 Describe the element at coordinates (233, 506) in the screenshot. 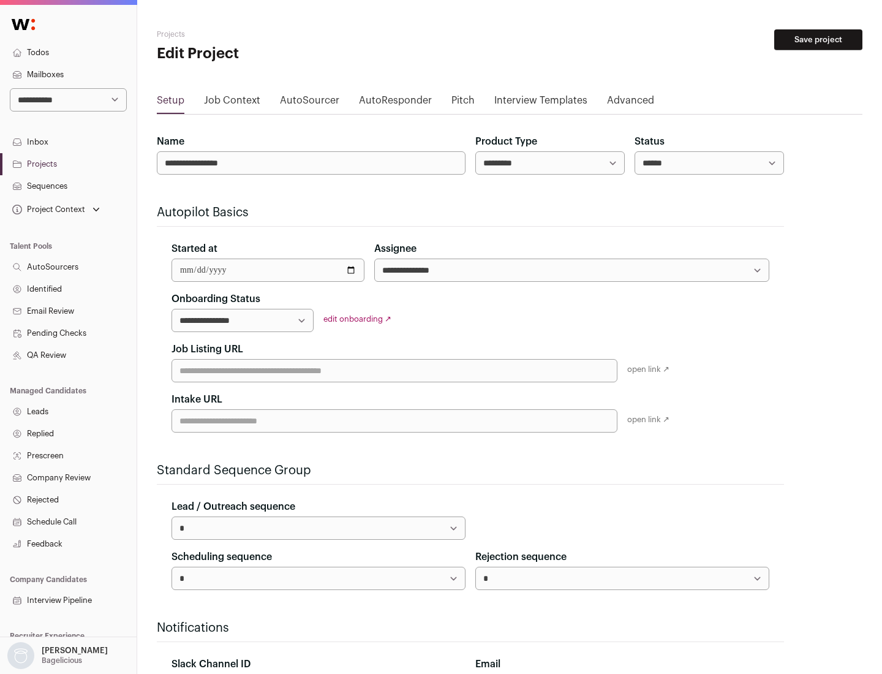

I see `label: Lead / Outreach sequence` at that location.